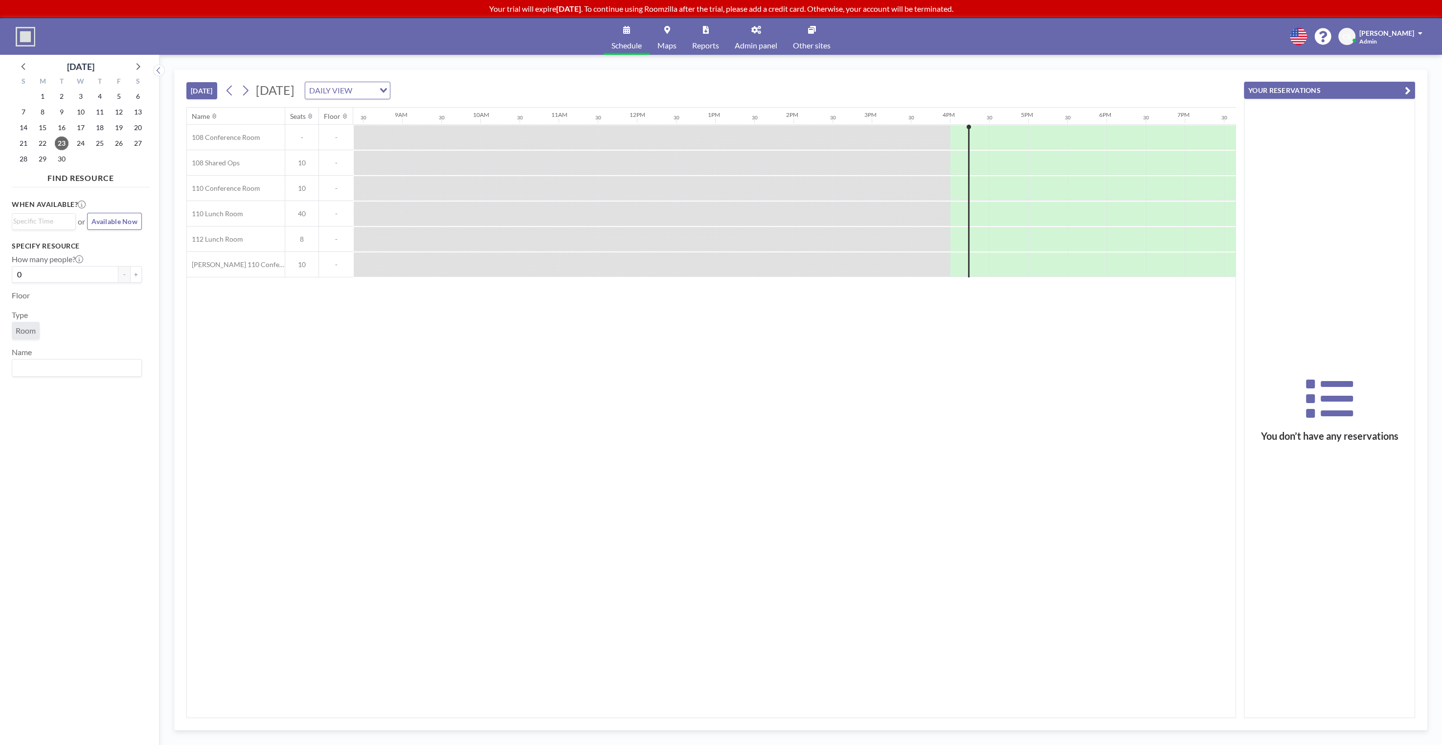 The height and width of the screenshot is (745, 1442). What do you see at coordinates (43, 143) in the screenshot?
I see `span: Monday, September 22, 2025` at bounding box center [43, 143].